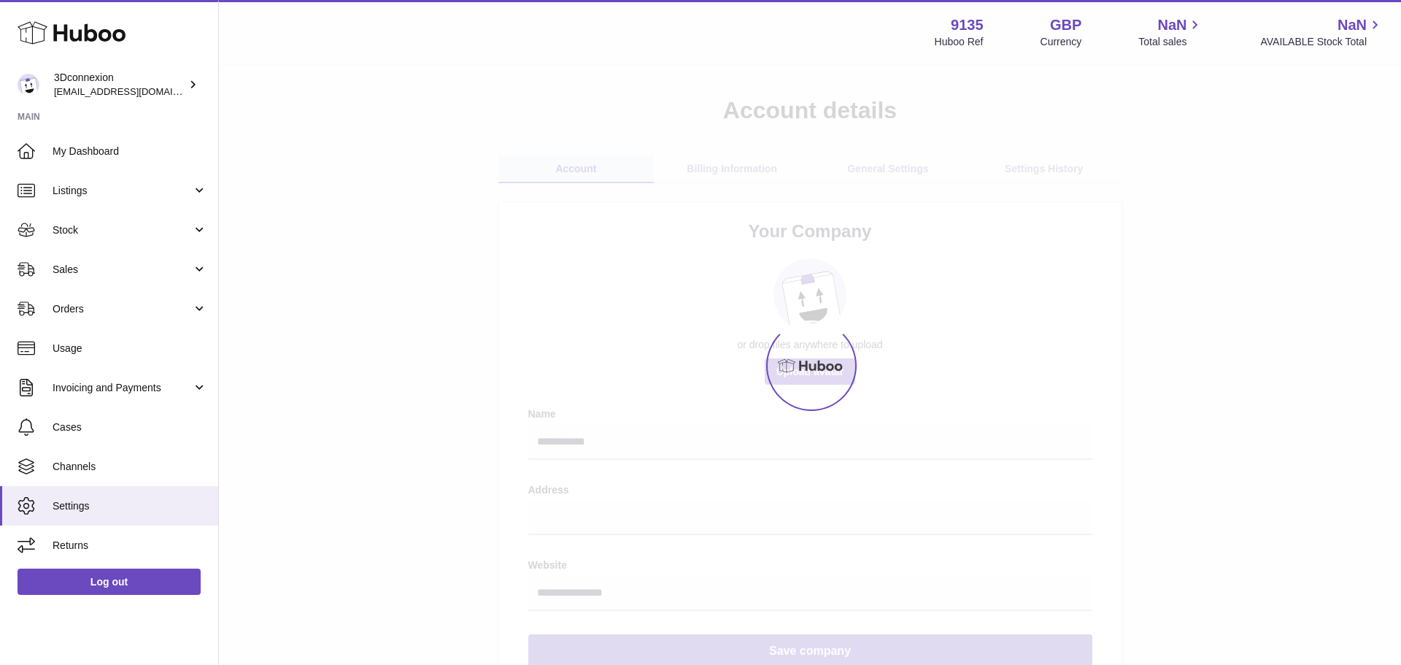 This screenshot has width=1401, height=665. I want to click on a: NaN AVAILABLE Stock Total, so click(1321, 32).